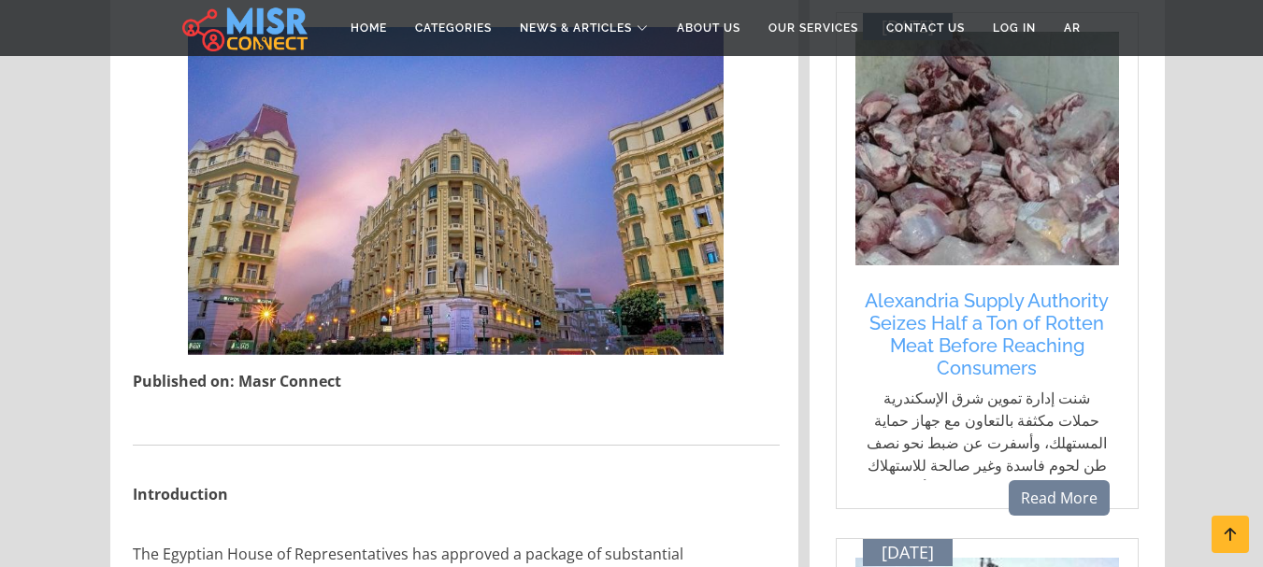 The height and width of the screenshot is (567, 1263). What do you see at coordinates (1014, 28) in the screenshot?
I see `a: Log in` at bounding box center [1014, 28].